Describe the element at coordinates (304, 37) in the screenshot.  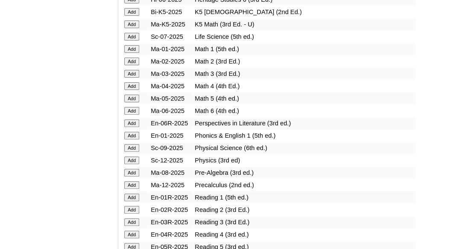
I see `td: Life Science (5th ed.)` at that location.